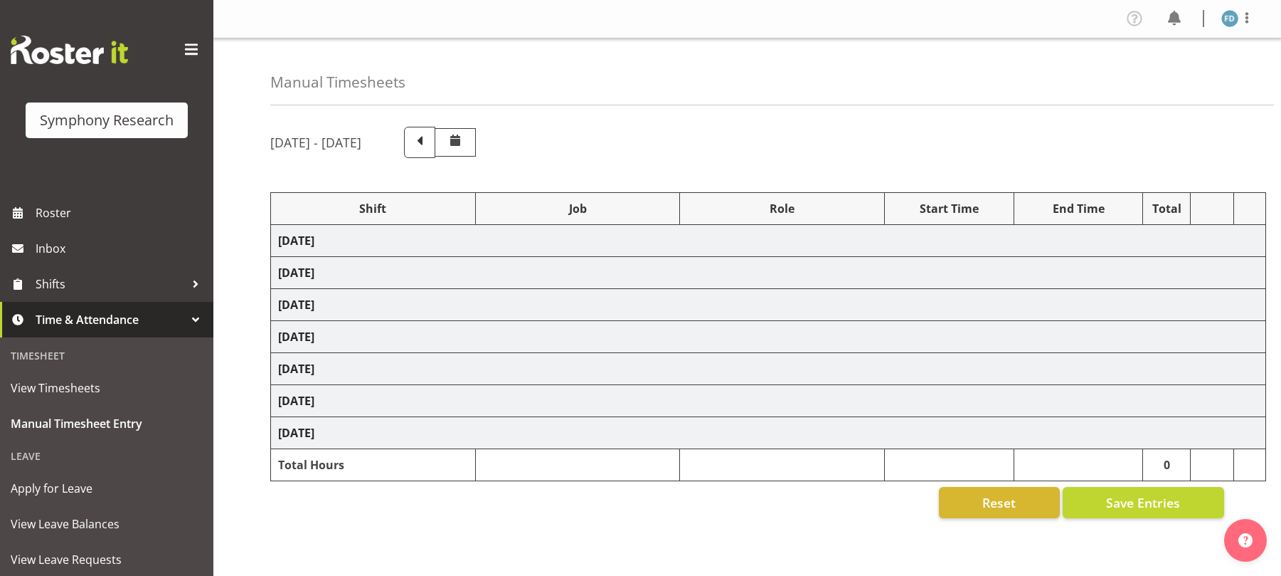 This screenshot has height=576, width=1281. Describe the element at coordinates (121, 213) in the screenshot. I see `span: Roster` at that location.